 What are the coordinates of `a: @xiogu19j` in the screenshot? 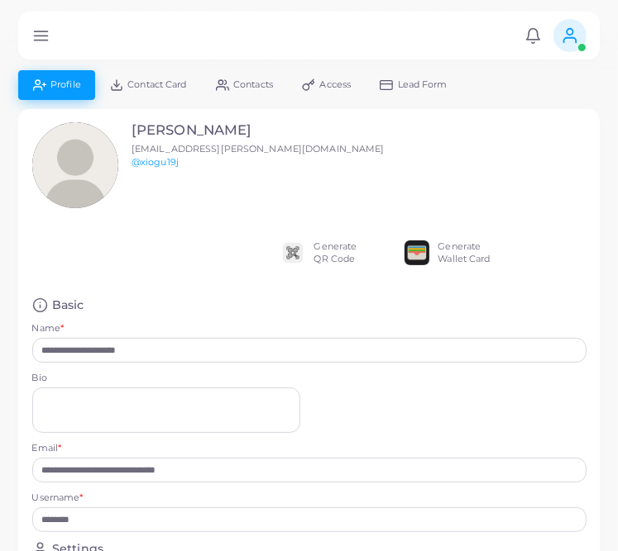 It's located at (155, 162).